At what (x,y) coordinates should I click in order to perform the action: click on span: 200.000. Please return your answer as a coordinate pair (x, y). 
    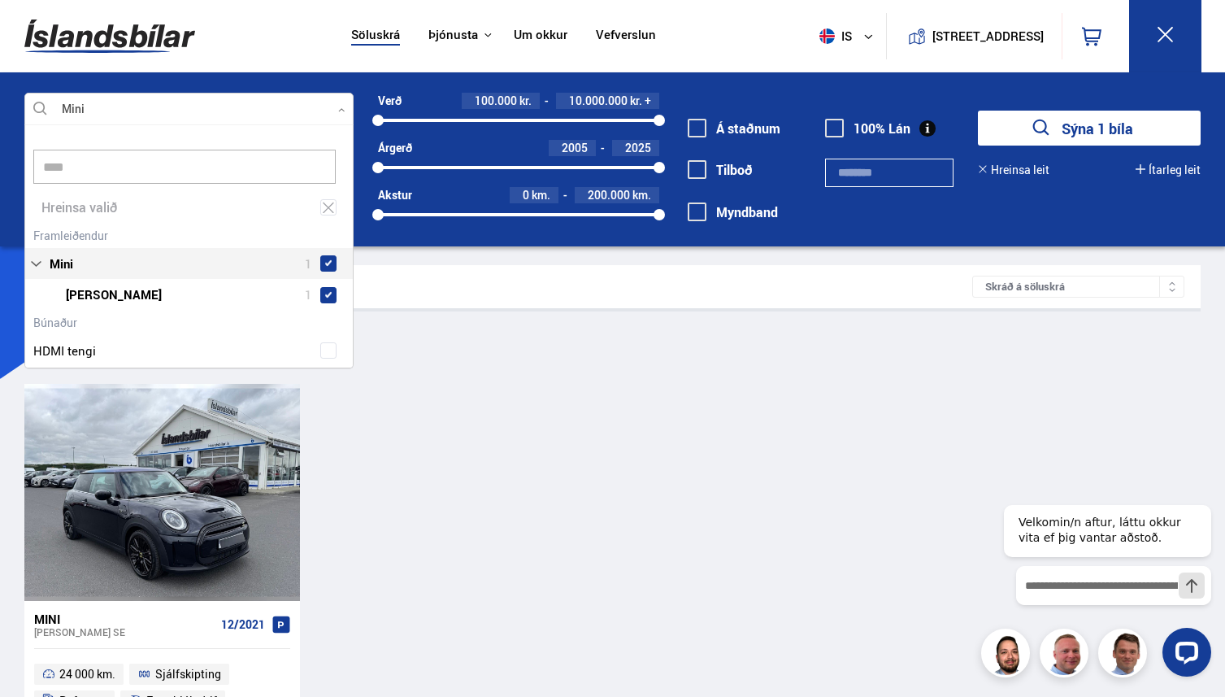
    Looking at the image, I should click on (609, 194).